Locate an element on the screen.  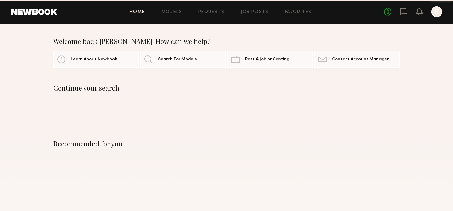
a: Search For Models is located at coordinates (183, 59).